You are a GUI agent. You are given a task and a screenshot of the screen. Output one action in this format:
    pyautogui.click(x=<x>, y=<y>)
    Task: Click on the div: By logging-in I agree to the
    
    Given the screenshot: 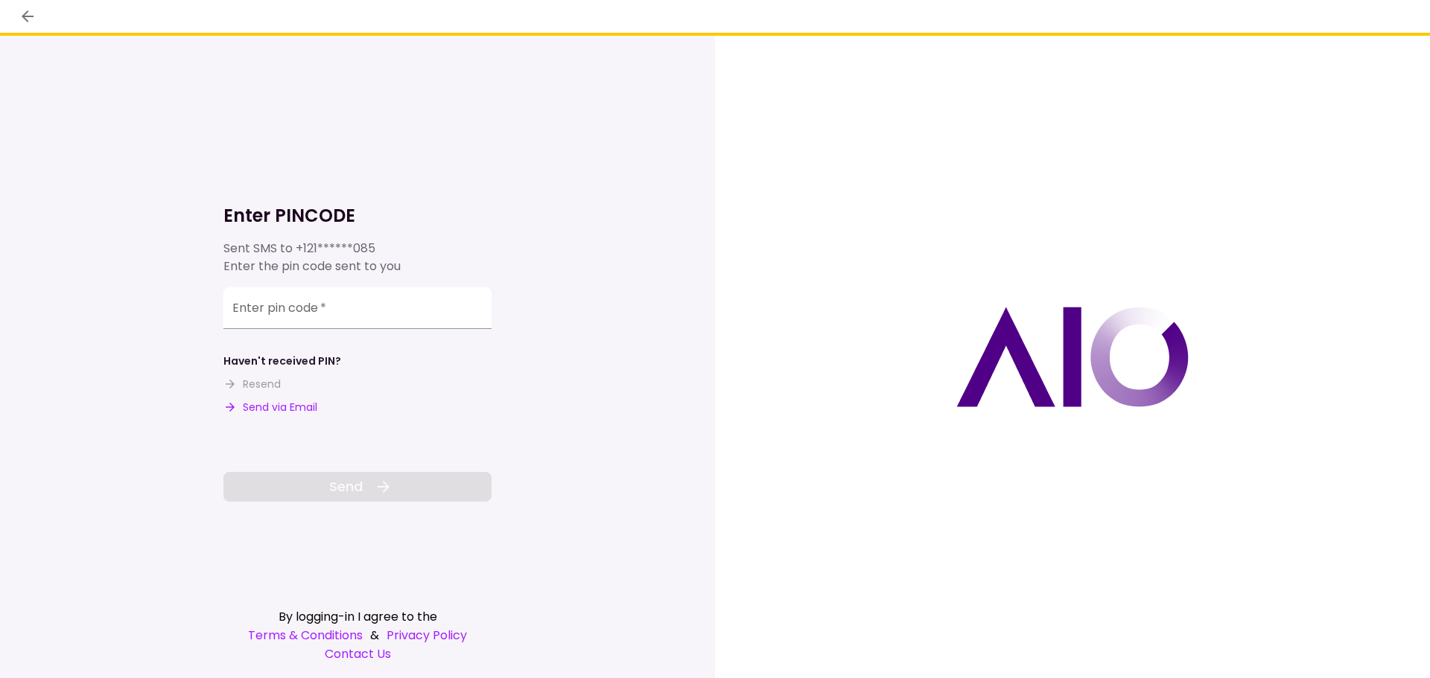 What is the action you would take?
    pyautogui.click(x=357, y=617)
    